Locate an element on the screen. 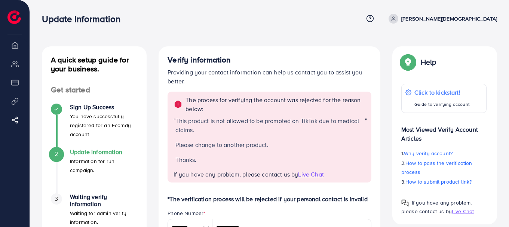 The image size is (509, 227). img: logo is located at coordinates (14, 17).